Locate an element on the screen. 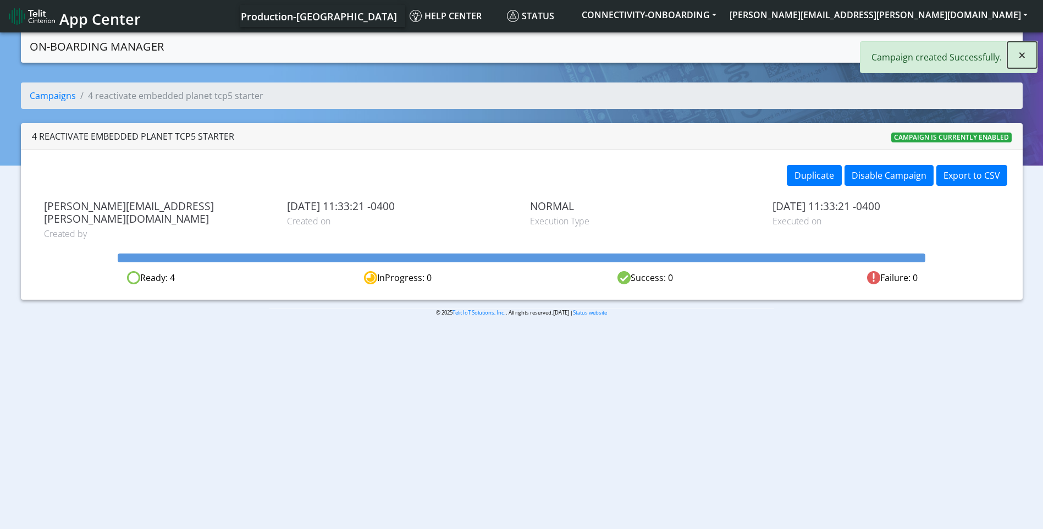 This screenshot has height=529, width=1043. a: Your current platform instance is located at coordinates (318, 16).